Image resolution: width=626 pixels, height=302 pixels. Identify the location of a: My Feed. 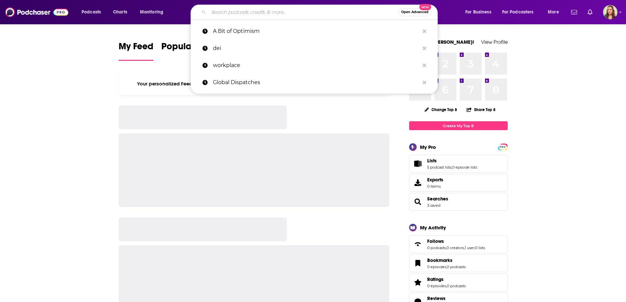
(136, 51).